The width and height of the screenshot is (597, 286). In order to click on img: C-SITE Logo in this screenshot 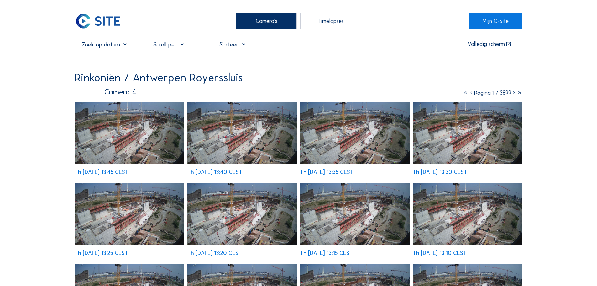, I will do `click(98, 21)`.